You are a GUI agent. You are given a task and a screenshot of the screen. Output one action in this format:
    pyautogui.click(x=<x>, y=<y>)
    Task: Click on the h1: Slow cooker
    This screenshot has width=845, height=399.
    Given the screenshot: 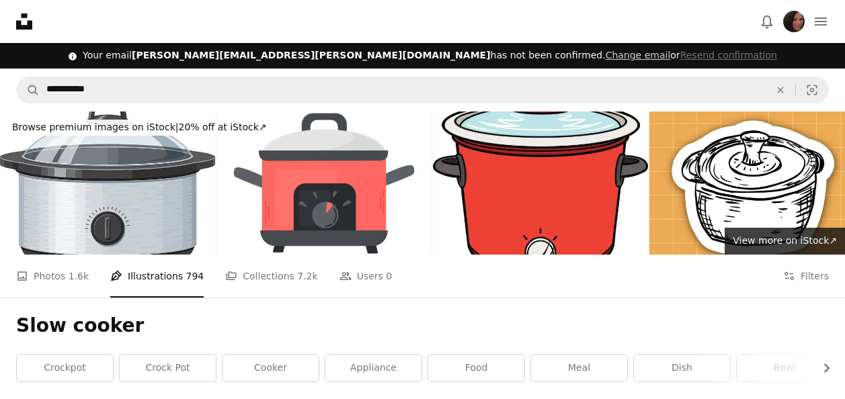 What is the action you would take?
    pyautogui.click(x=422, y=326)
    